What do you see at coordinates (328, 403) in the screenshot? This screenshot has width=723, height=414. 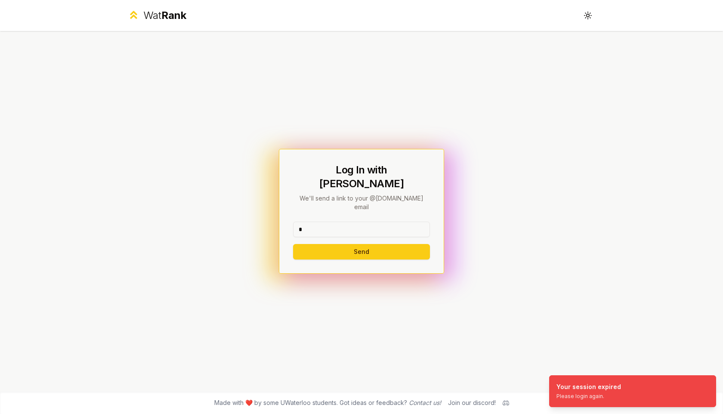 I see `span: Made with ❤️ by some UWaterloo students. Got ideas or feedback?` at bounding box center [328, 403].